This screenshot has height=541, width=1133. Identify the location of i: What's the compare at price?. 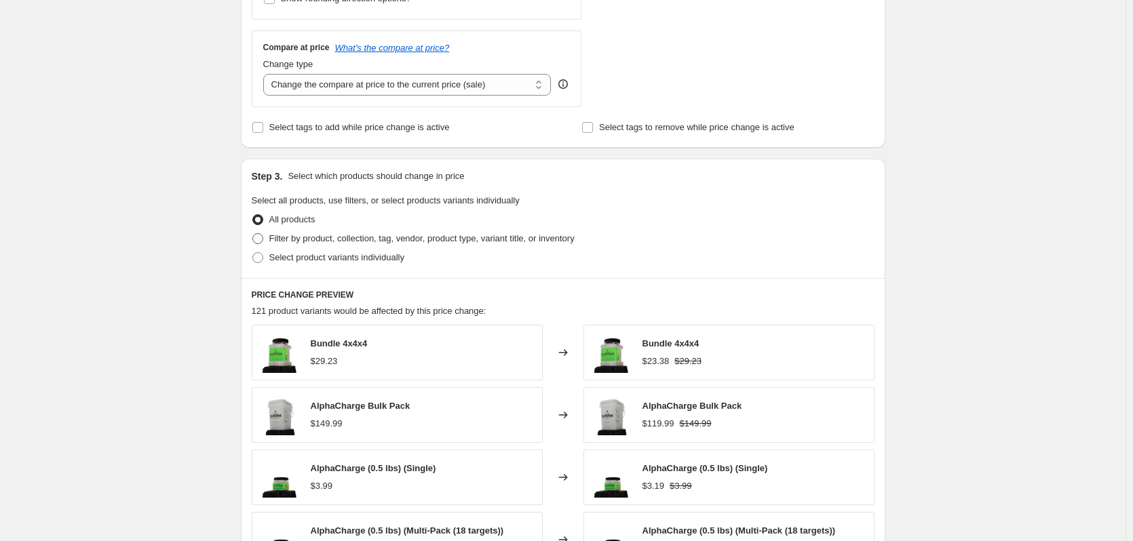
(392, 47).